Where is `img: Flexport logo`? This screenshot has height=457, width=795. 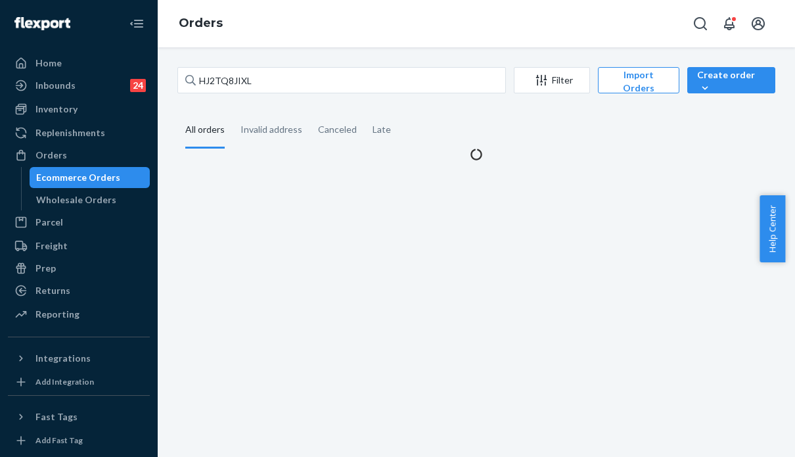
img: Flexport logo is located at coordinates (42, 24).